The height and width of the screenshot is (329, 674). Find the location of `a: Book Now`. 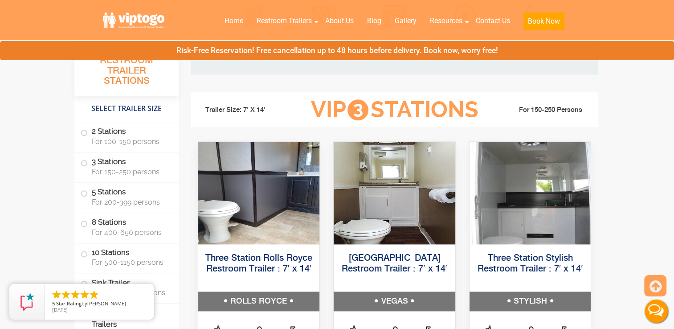

a: Book Now is located at coordinates (544, 23).